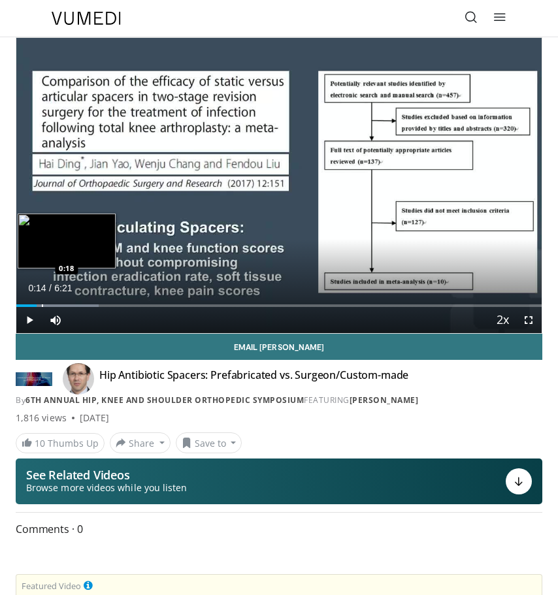  What do you see at coordinates (502, 320) in the screenshot?
I see `button: Playback Rate` at bounding box center [502, 320].